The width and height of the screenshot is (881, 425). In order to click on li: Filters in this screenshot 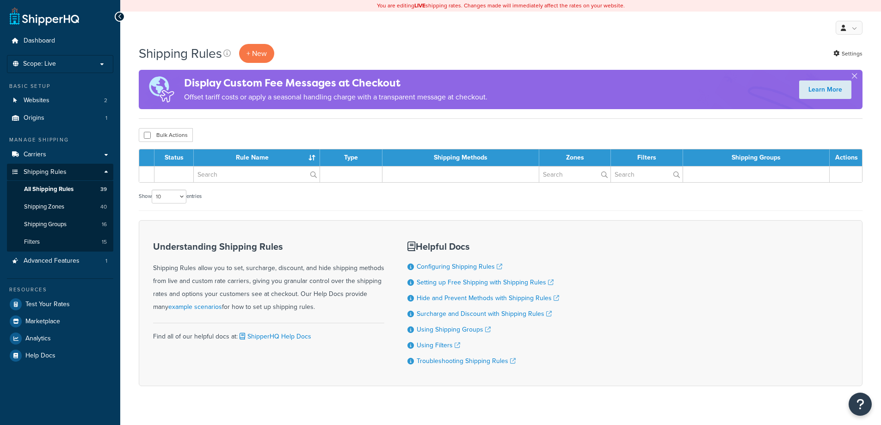, I will do `click(60, 242)`.